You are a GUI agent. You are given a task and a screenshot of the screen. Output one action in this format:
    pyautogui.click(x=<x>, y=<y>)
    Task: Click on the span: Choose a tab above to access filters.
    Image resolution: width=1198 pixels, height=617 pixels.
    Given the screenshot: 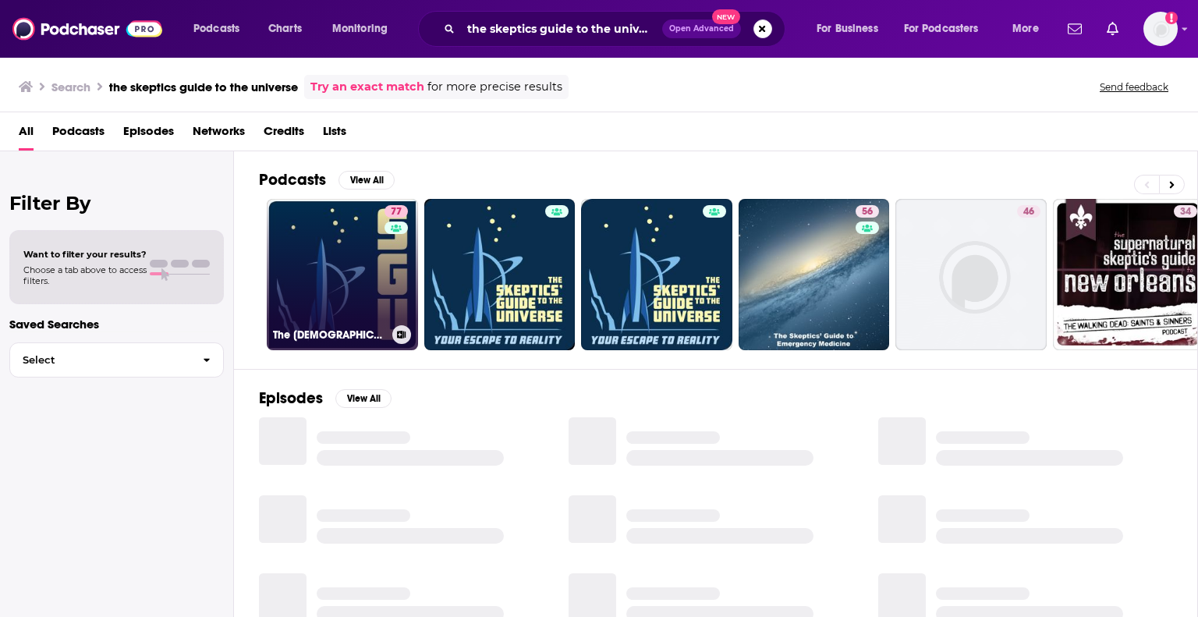 What is the action you would take?
    pyautogui.click(x=85, y=275)
    